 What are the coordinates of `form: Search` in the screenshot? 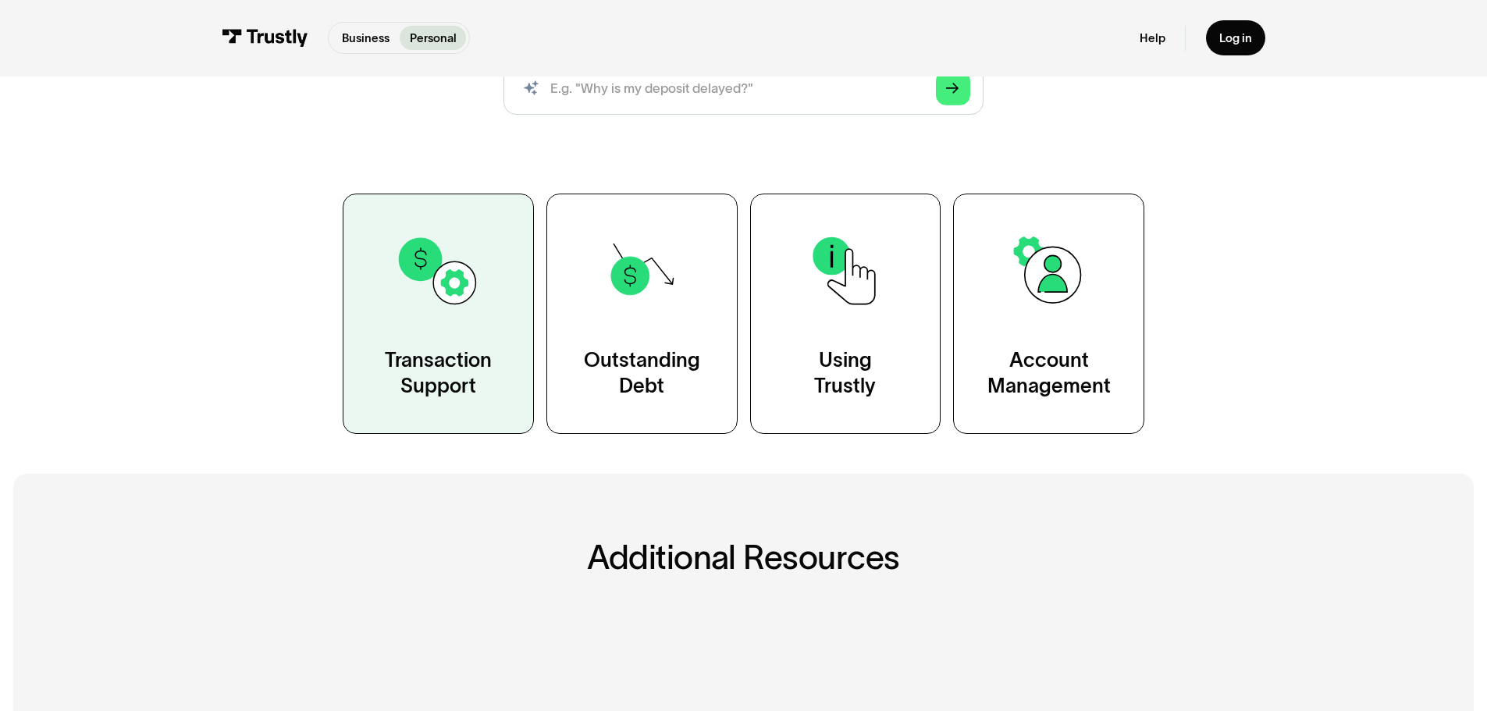 It's located at (743, 88).